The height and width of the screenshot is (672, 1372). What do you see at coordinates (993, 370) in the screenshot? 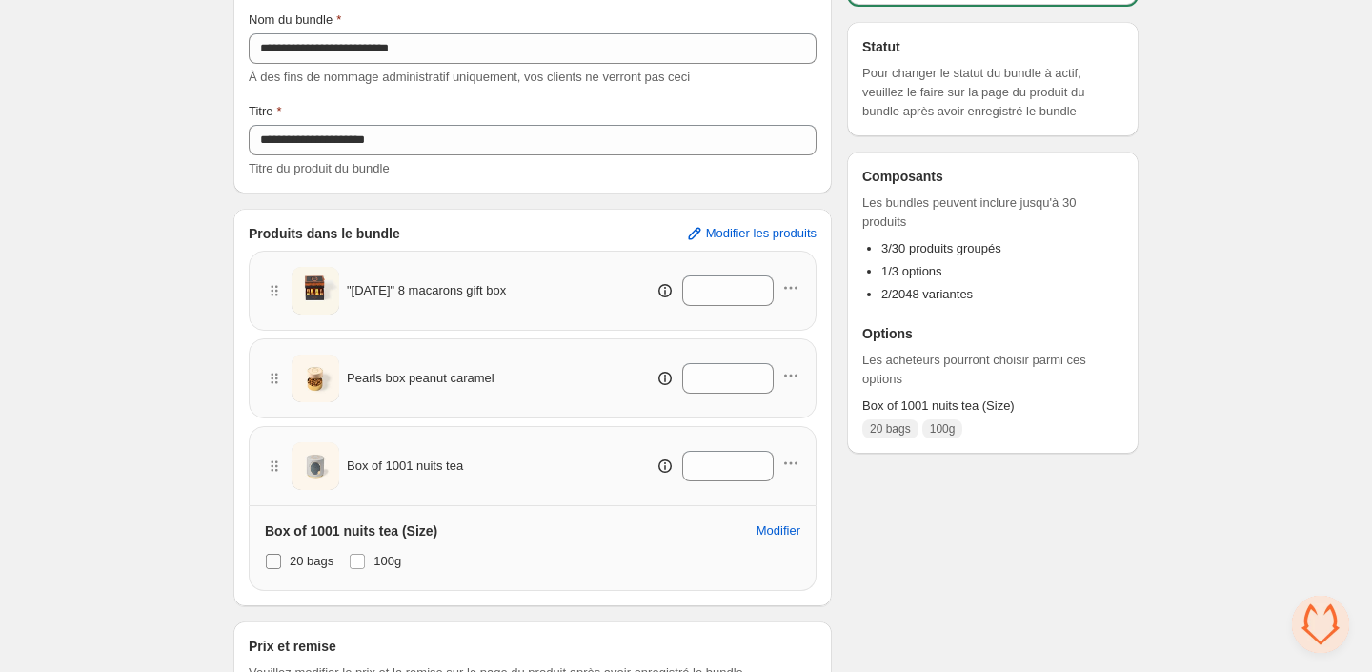
I see `span: Les acheteurs pourront choisir parmi ces options` at bounding box center [993, 370].